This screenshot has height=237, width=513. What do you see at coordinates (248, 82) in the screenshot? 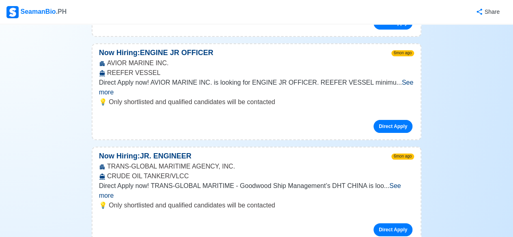
I see `span: Direct Apply now! AVIOR MARINE INC. is looking for ENGINE JR OFFICER. REEFER VESSEL minimu` at bounding box center [248, 82].